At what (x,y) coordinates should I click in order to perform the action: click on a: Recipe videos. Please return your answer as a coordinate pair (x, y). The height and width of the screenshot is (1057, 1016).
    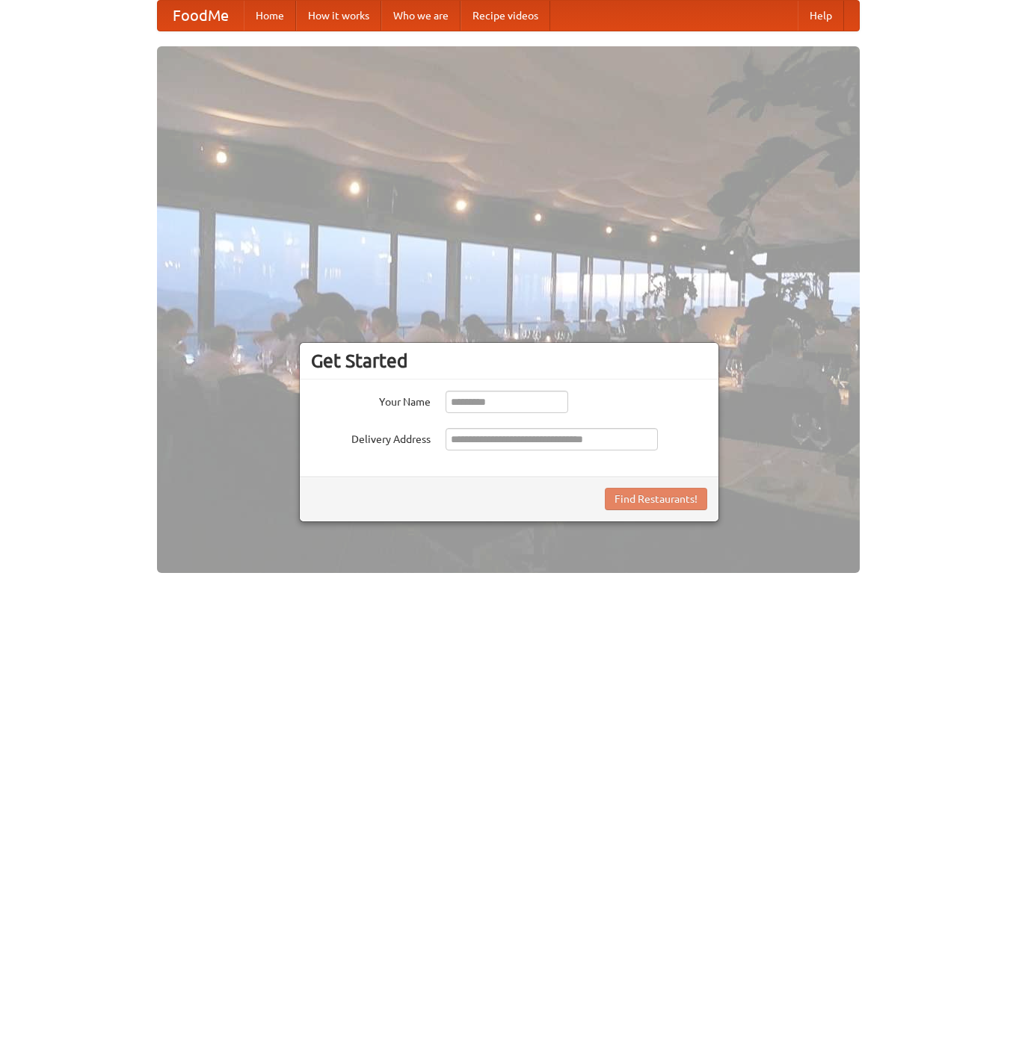
    Looking at the image, I should click on (505, 16).